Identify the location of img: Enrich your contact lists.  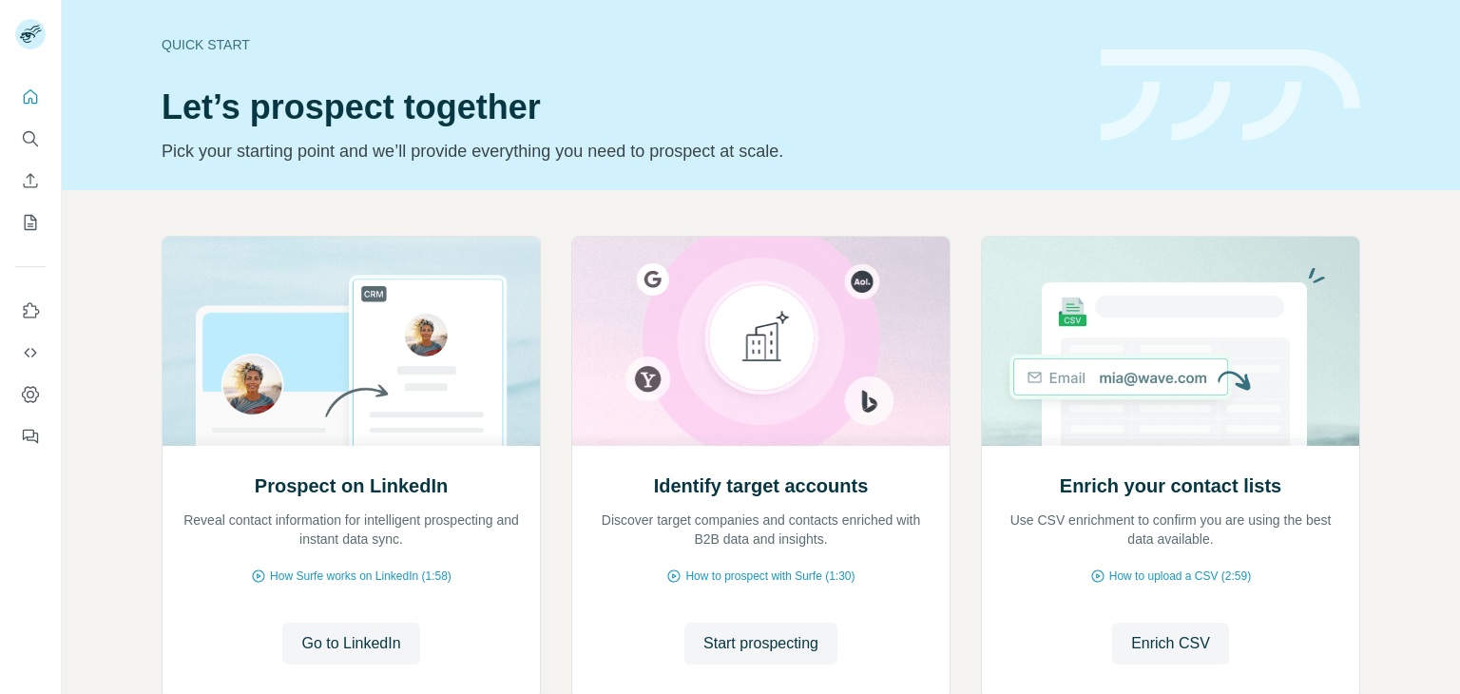
(1170, 341).